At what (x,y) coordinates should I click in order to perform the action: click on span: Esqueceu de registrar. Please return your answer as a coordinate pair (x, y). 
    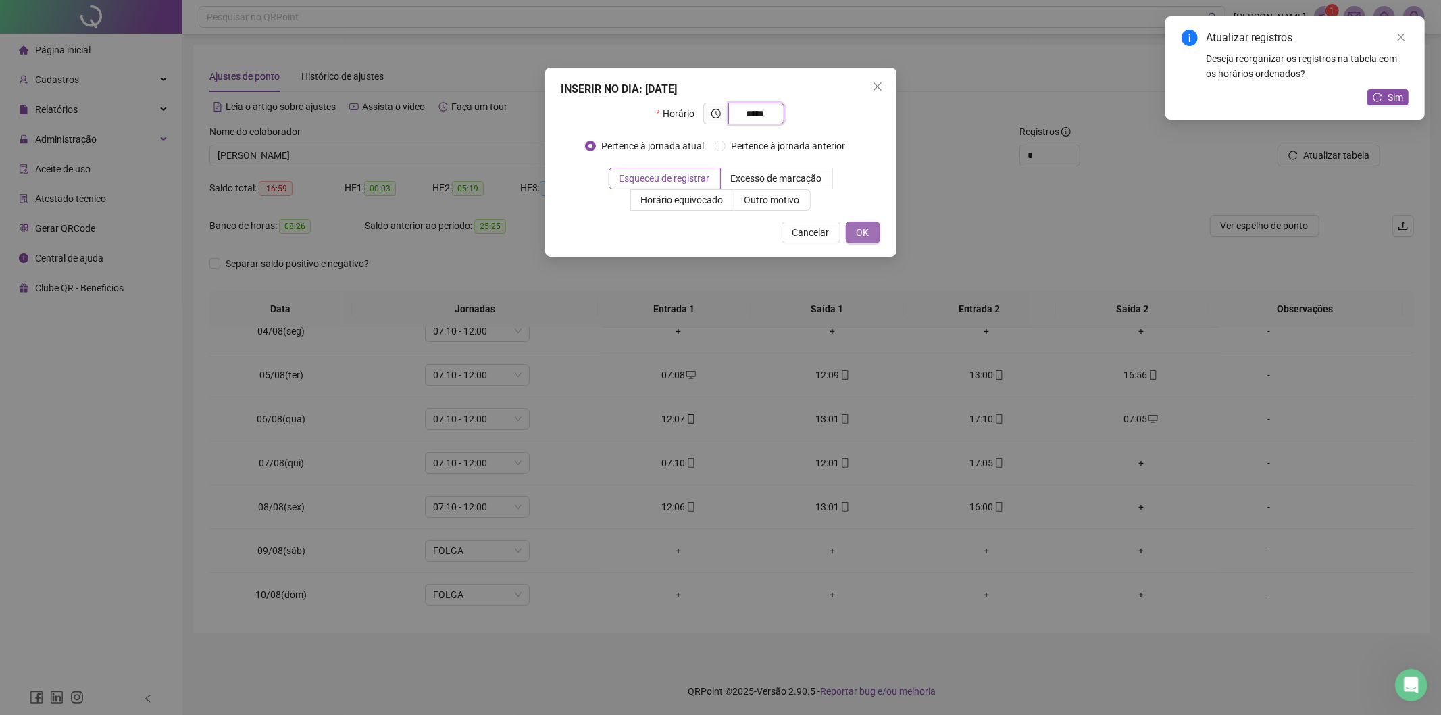
    Looking at the image, I should click on (665, 178).